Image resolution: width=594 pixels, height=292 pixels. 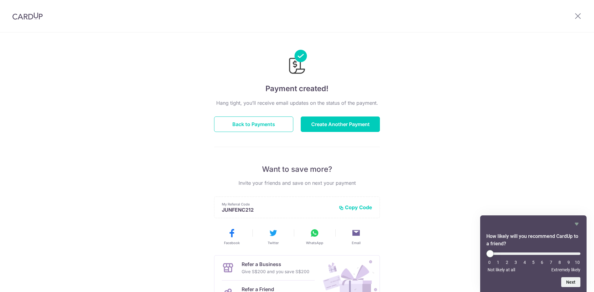 What do you see at coordinates (533, 262) in the screenshot?
I see `li: 5` at bounding box center [533, 262].